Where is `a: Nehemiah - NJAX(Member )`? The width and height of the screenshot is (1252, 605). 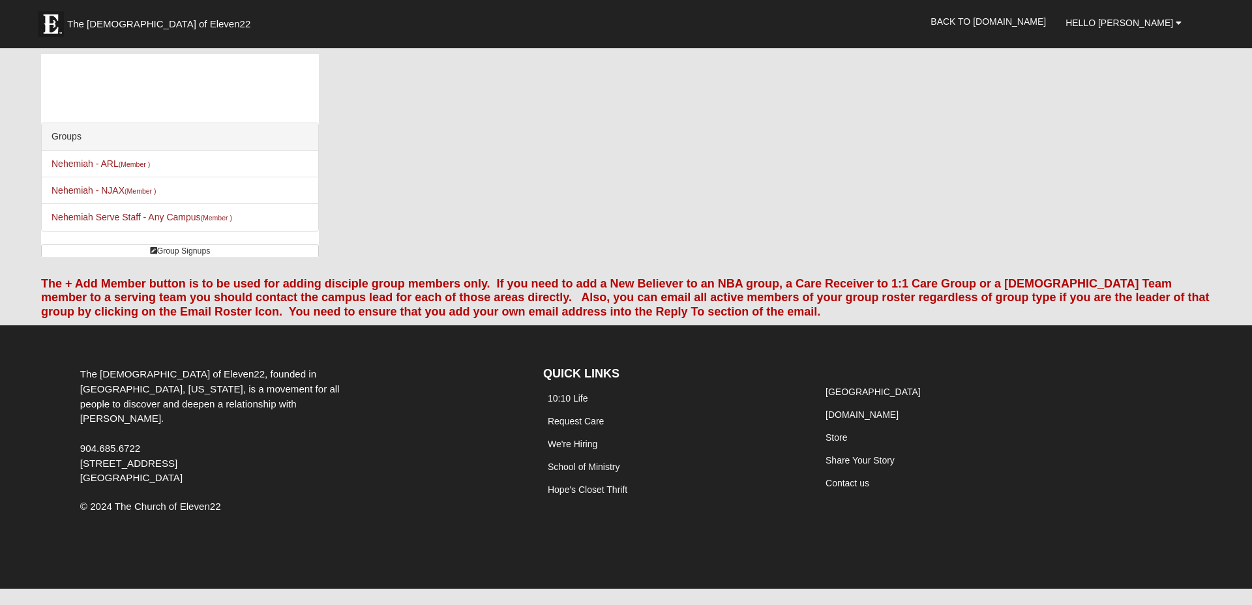
a: Nehemiah - NJAX(Member ) is located at coordinates (104, 190).